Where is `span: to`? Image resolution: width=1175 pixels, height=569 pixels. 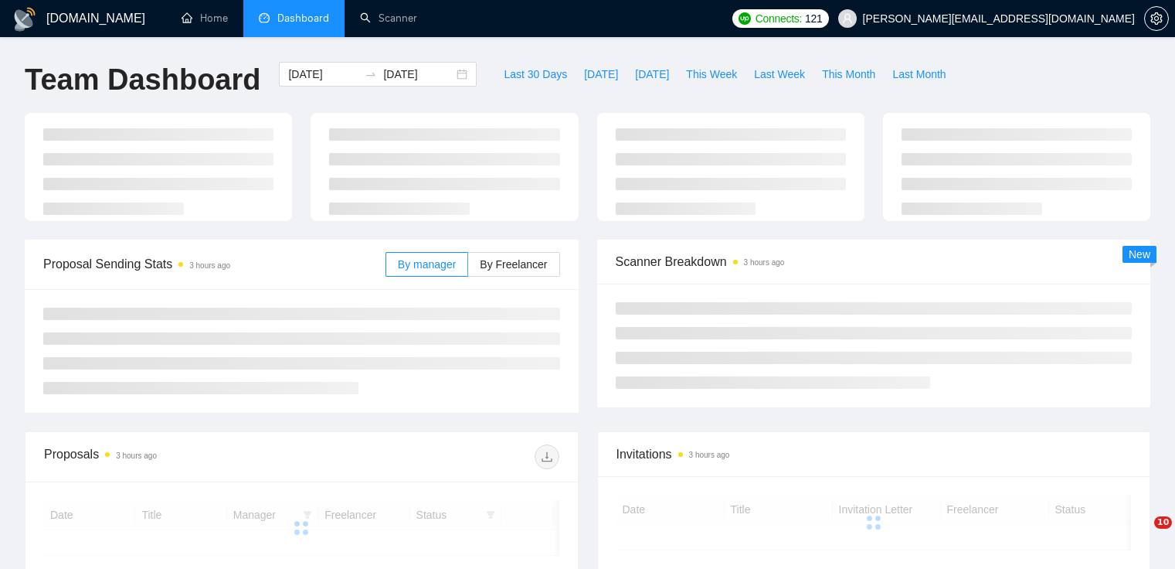
span: to is located at coordinates (371, 74).